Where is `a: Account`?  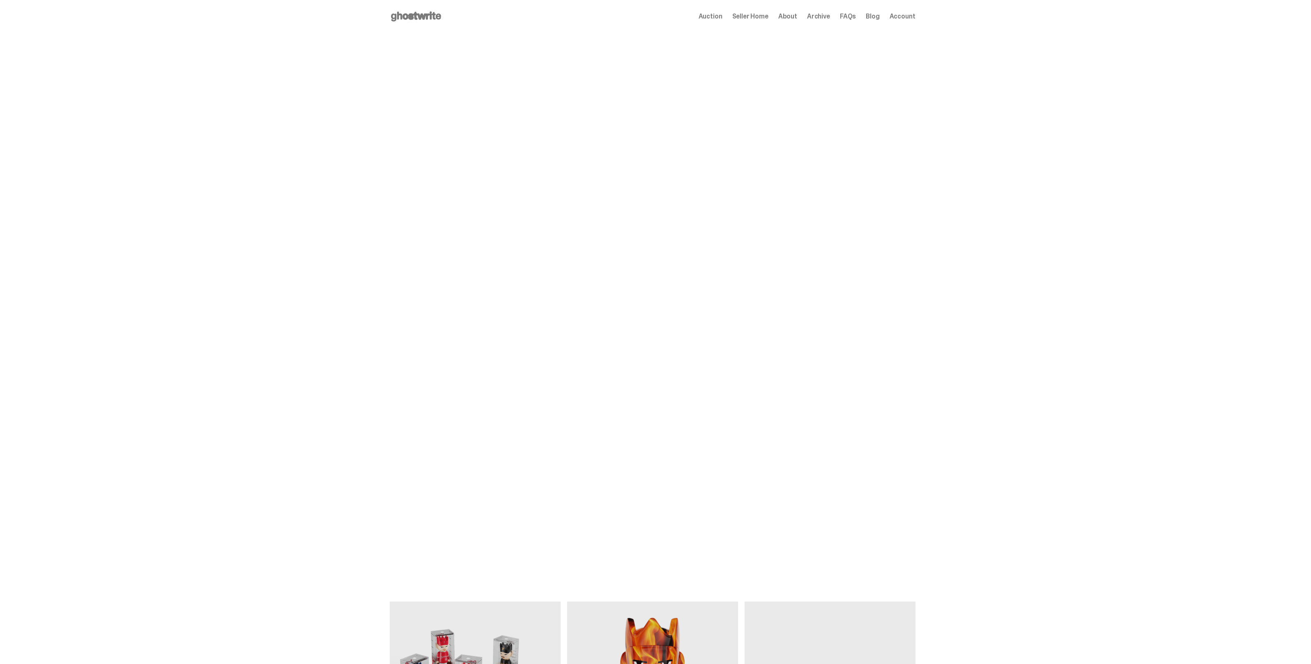
a: Account is located at coordinates (902, 16).